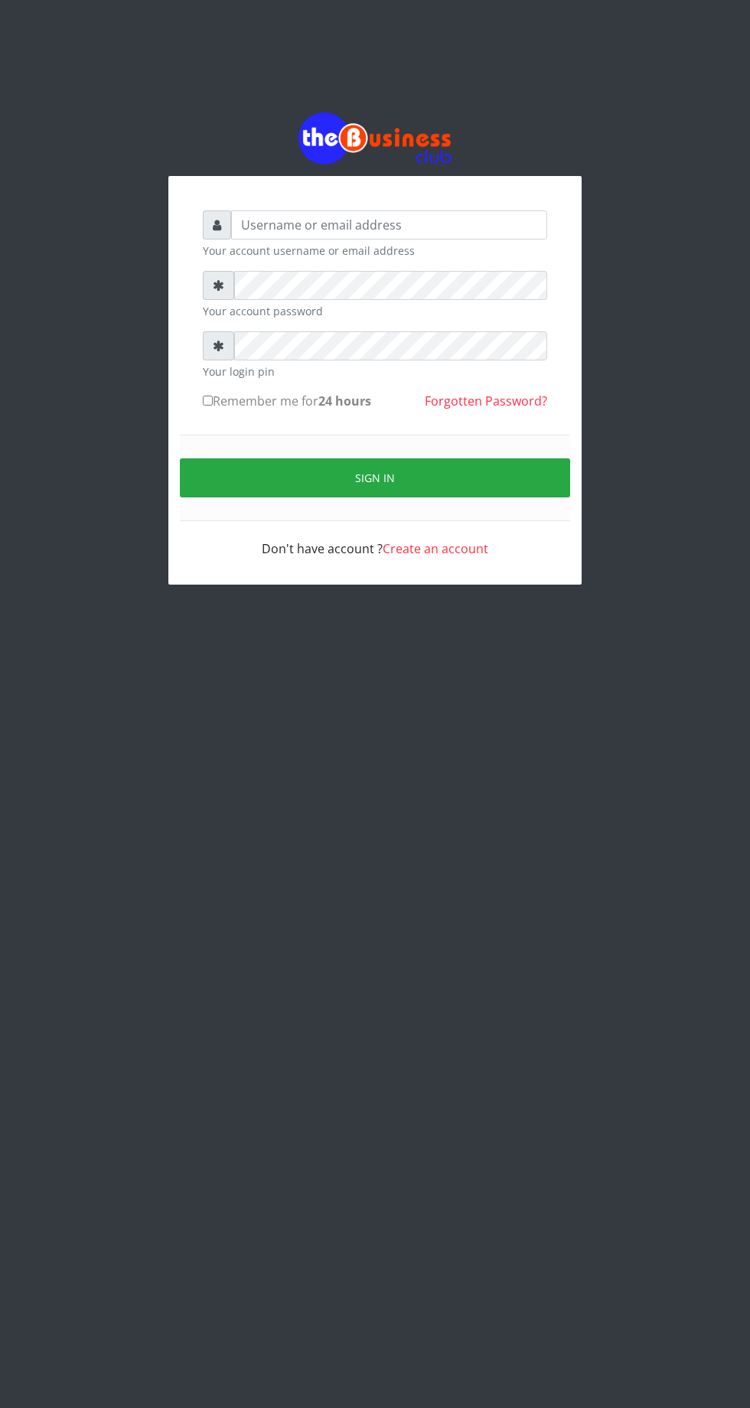 This screenshot has height=1408, width=750. I want to click on small: Your account password, so click(375, 311).